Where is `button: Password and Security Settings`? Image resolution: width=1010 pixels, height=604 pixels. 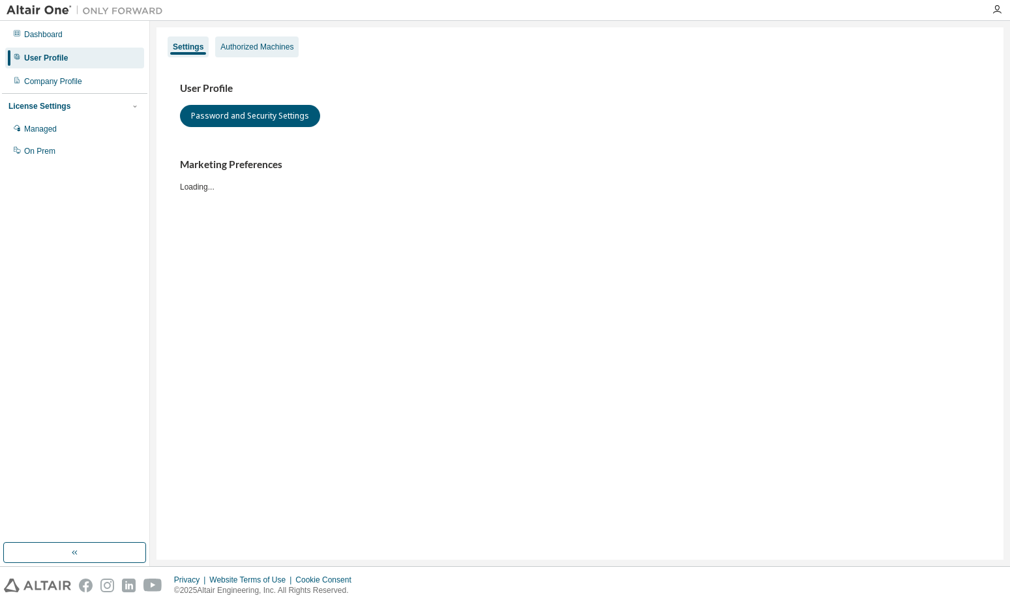
button: Password and Security Settings is located at coordinates (250, 116).